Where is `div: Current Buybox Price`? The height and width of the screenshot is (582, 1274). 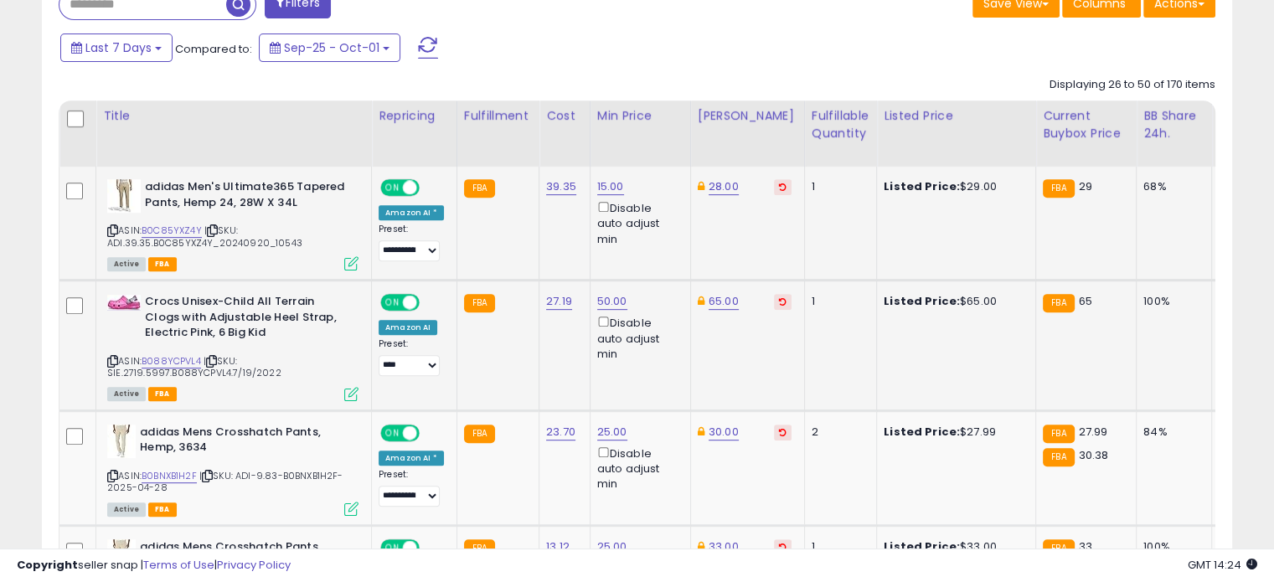
div: Current Buybox Price is located at coordinates (1086, 125).